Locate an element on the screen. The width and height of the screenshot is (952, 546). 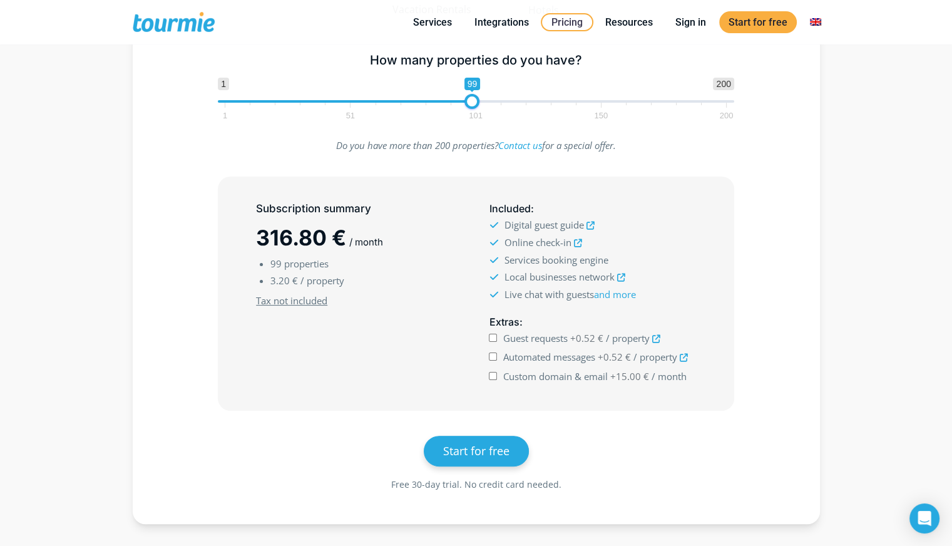
span: Services booking engine is located at coordinates (556, 260).